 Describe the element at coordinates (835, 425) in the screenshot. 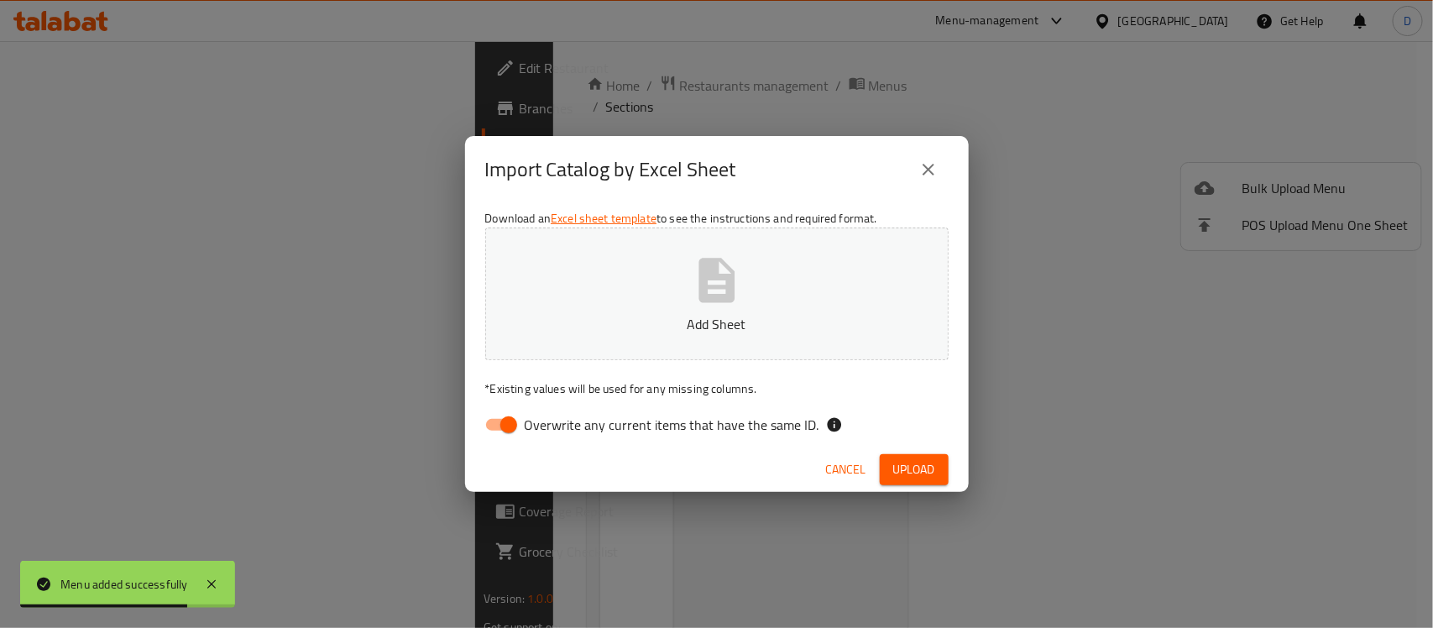

I see `svg: If the overwrite option isn't selected, then the items that match an existing ID will be ignored ...` at that location.